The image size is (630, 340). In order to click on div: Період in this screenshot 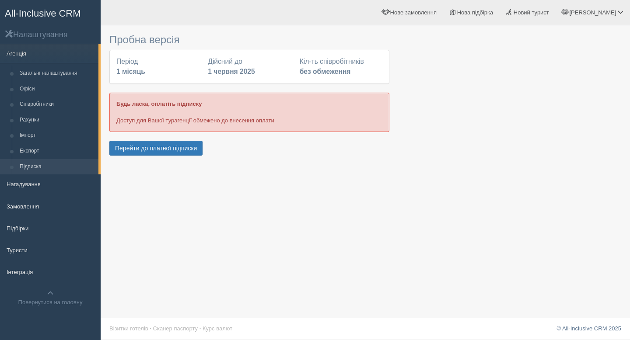, I will do `click(157, 67)`.